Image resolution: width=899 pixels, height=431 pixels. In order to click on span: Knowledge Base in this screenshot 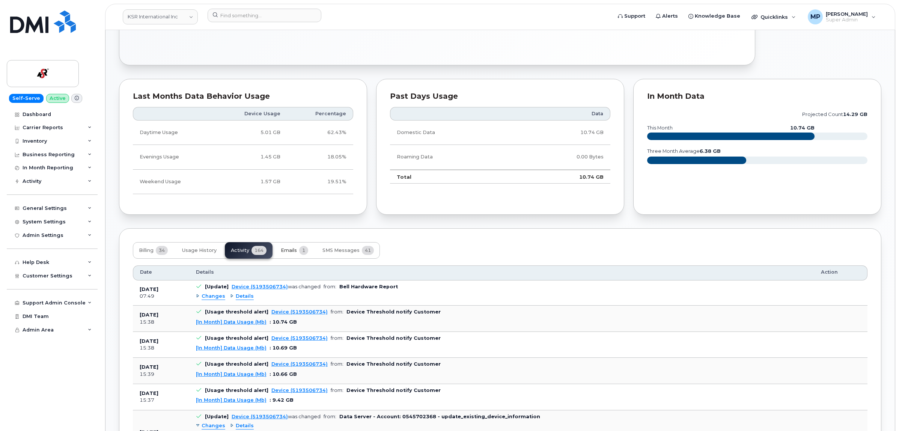, I will do `click(717, 16)`.